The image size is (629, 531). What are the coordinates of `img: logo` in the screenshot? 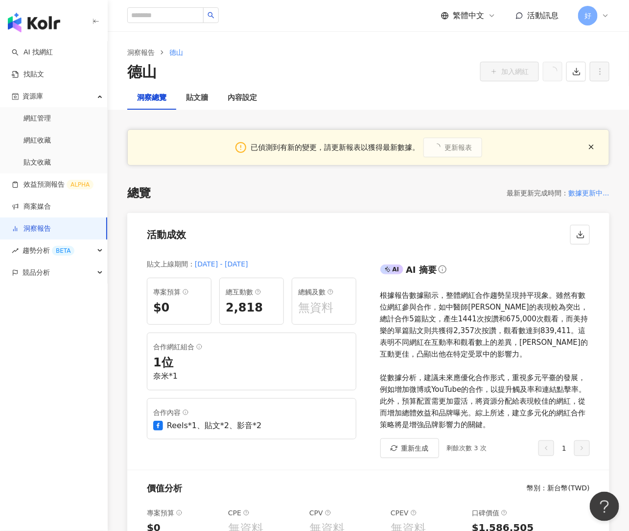 It's located at (34, 23).